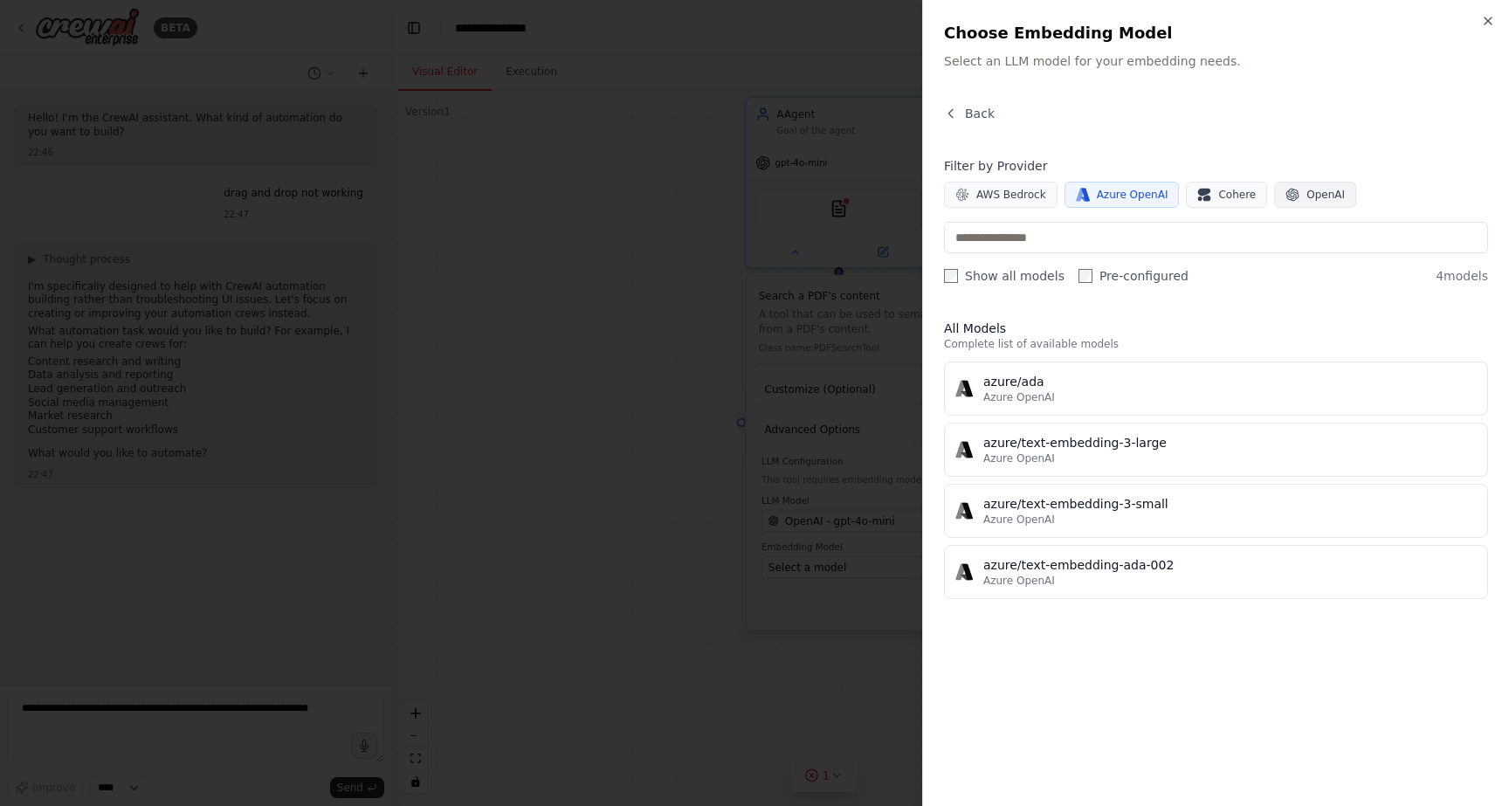 This screenshot has height=806, width=1509. I want to click on span: Back, so click(980, 114).